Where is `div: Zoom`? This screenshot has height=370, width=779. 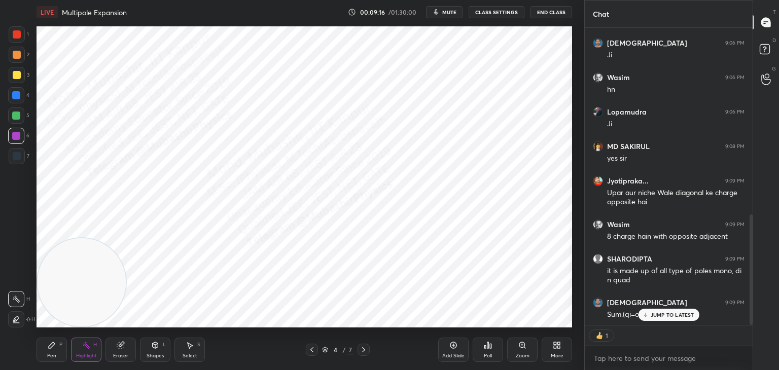 div: Zoom is located at coordinates (522, 356).